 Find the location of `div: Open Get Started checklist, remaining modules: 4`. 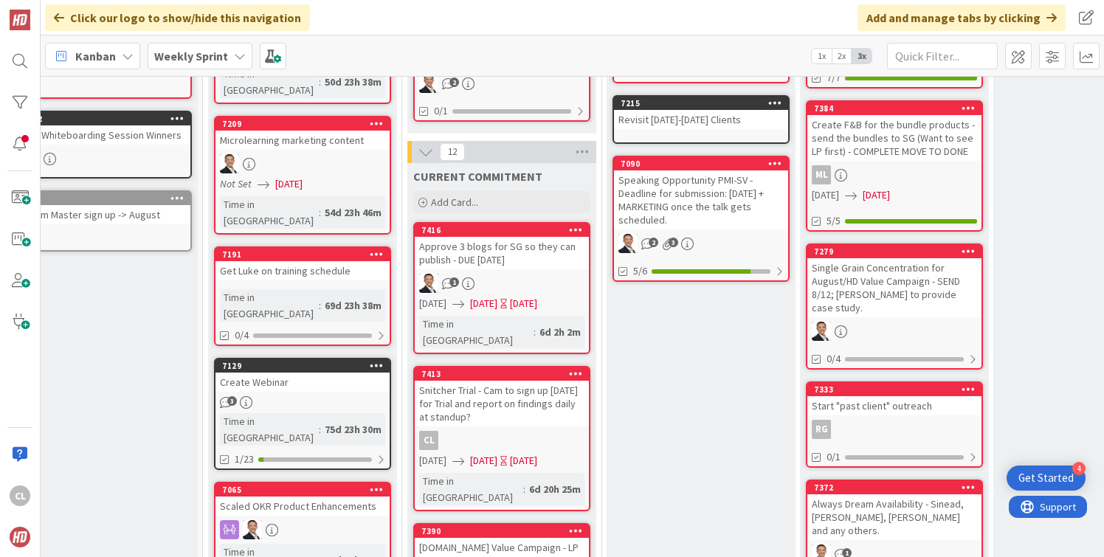

div: Open Get Started checklist, remaining modules: 4 is located at coordinates (1045, 478).